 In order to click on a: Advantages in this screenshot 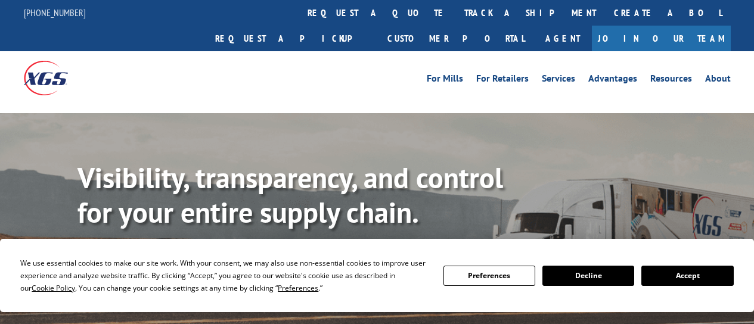, I will do `click(613, 81)`.